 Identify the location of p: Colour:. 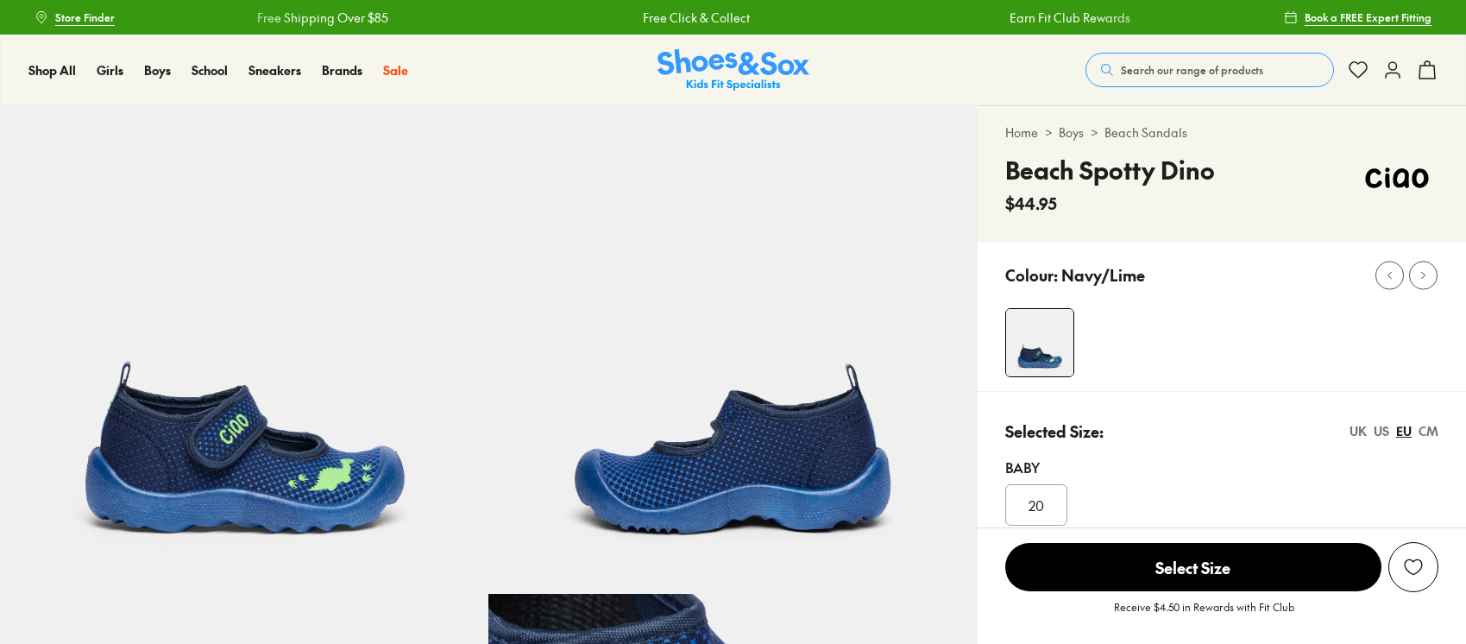
(1031, 274).